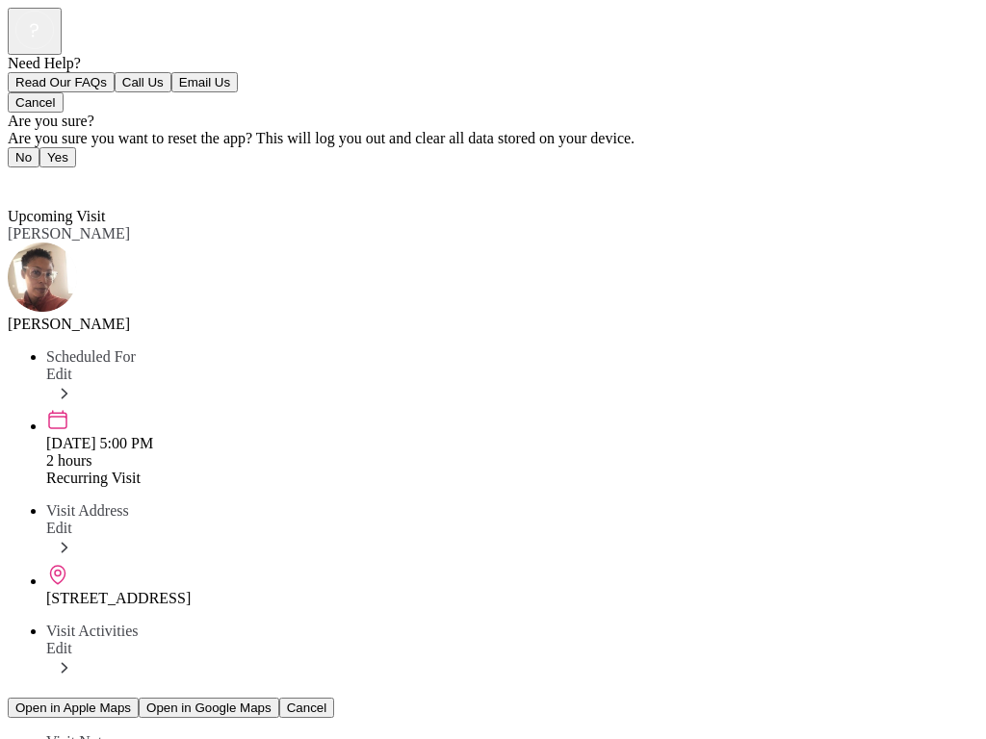 The image size is (986, 739). I want to click on div: Are you sure you want to reset the app? This will log you out and clear all data stored on your d..., so click(493, 139).